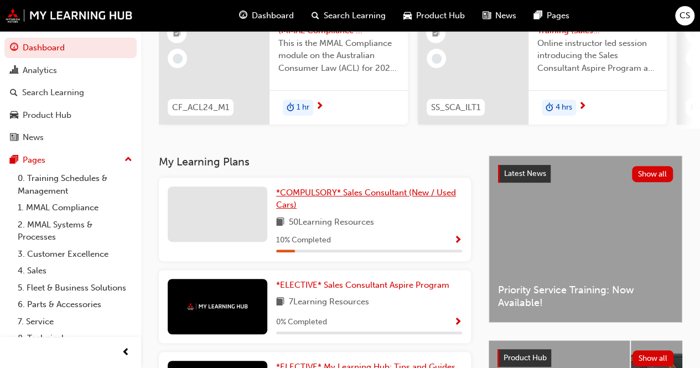 The width and height of the screenshot is (700, 368). I want to click on a: 3. Customer Excellence, so click(75, 254).